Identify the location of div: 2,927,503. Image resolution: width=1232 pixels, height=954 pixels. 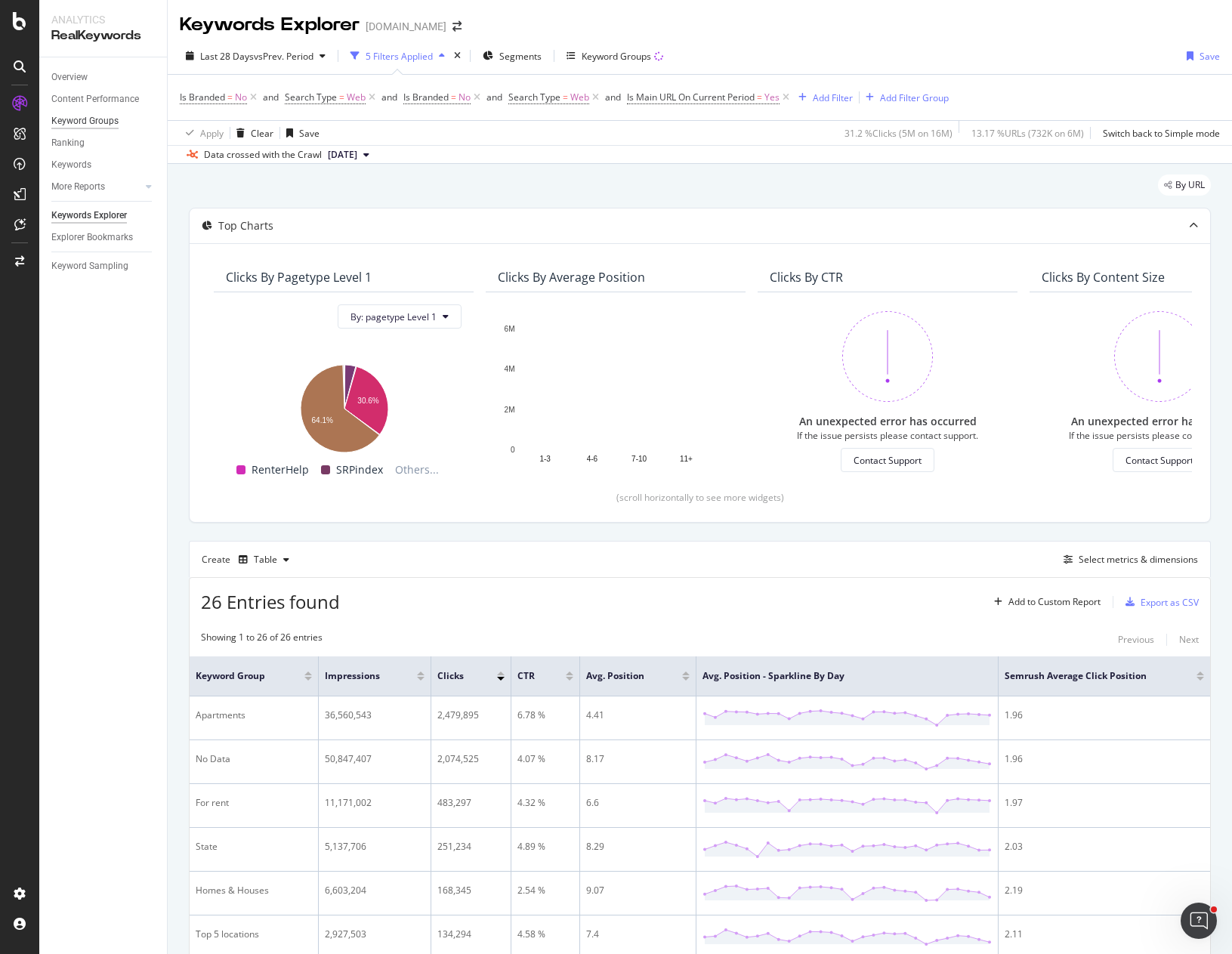
(374, 934).